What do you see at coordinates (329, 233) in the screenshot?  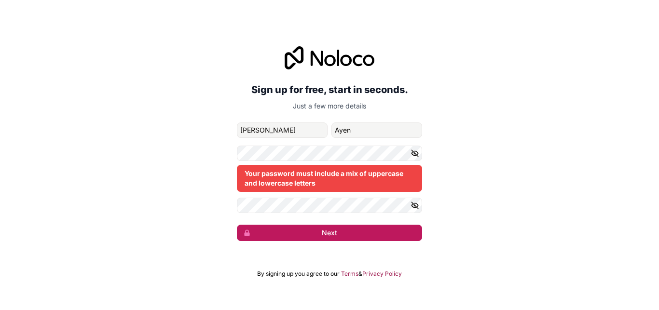 I see `button: Next` at bounding box center [329, 233].